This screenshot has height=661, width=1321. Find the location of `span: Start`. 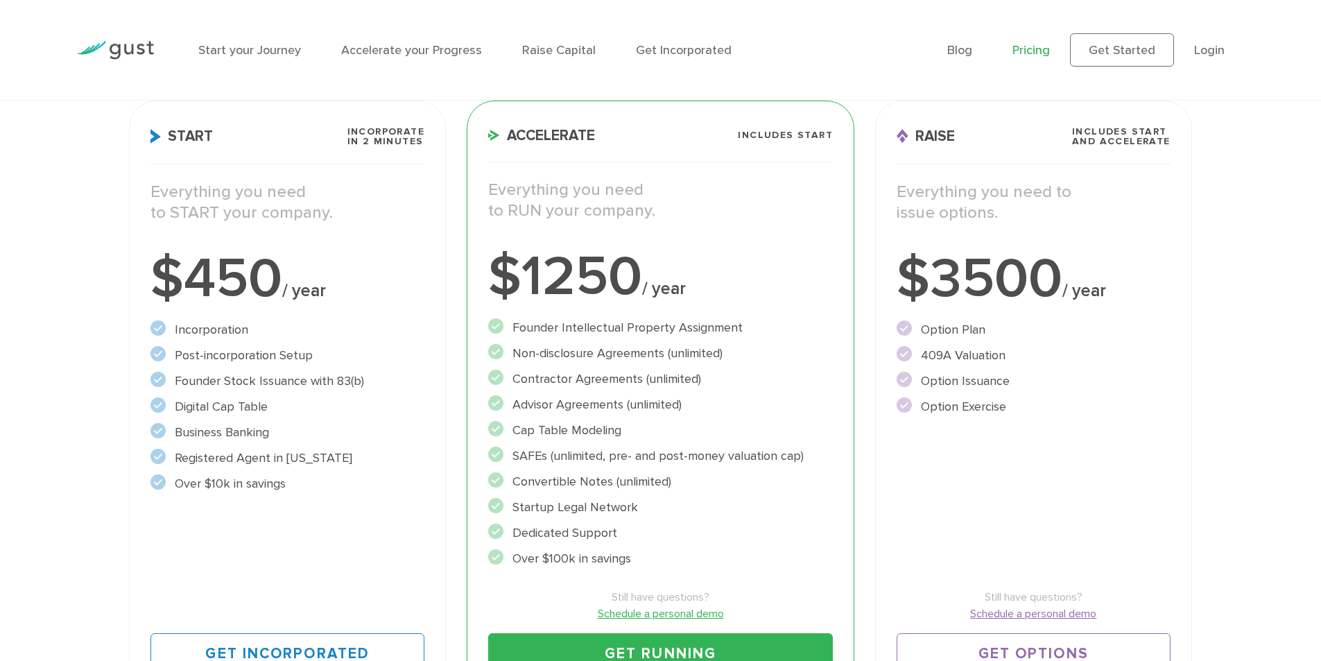

span: Start is located at coordinates (182, 136).